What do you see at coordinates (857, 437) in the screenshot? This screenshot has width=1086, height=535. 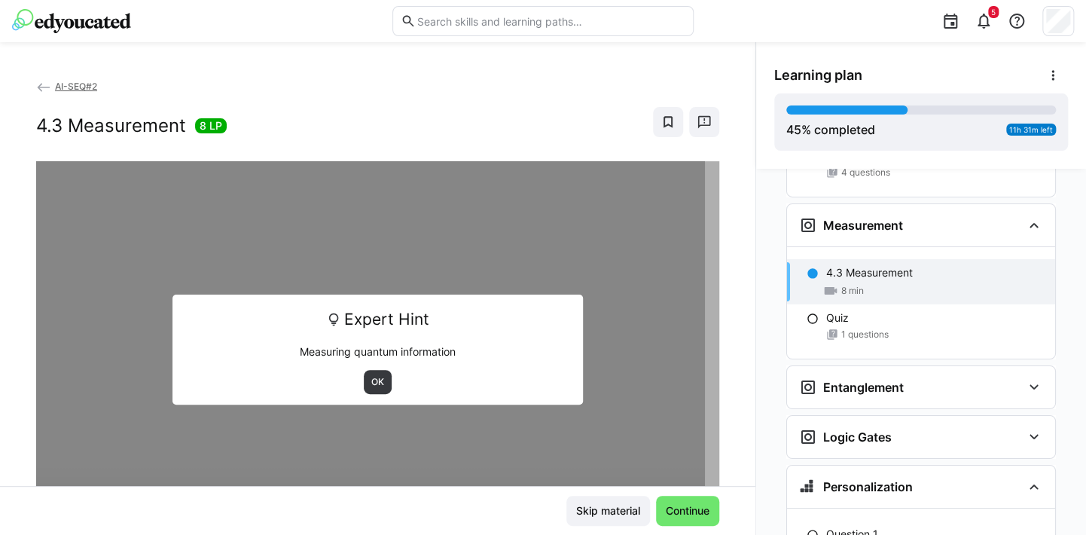 I see `h3: Logic Gates` at bounding box center [857, 437].